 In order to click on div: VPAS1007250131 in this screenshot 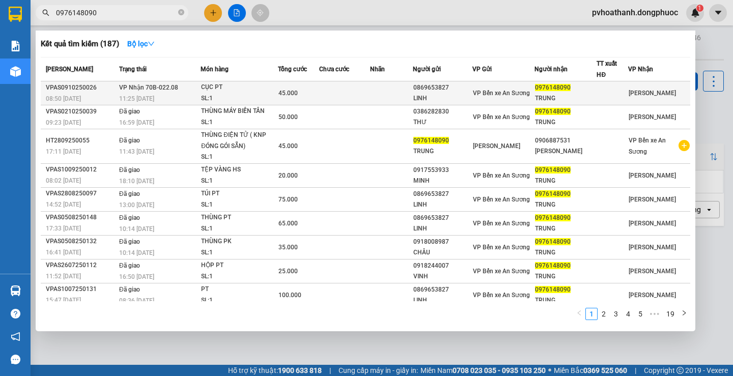, I will do `click(81, 289)`.